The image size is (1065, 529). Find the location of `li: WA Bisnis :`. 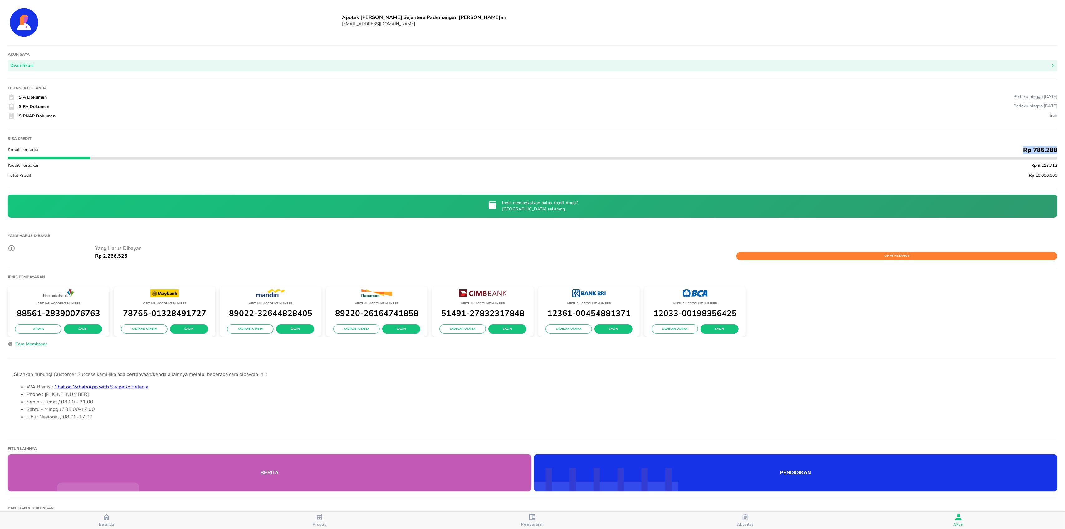

li: WA Bisnis : is located at coordinates (539, 387).